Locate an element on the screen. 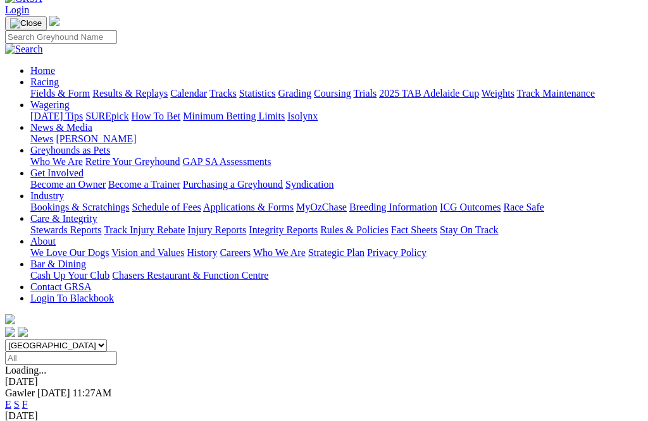 This screenshot has width=648, height=421. a: Applications & Forms is located at coordinates (248, 207).